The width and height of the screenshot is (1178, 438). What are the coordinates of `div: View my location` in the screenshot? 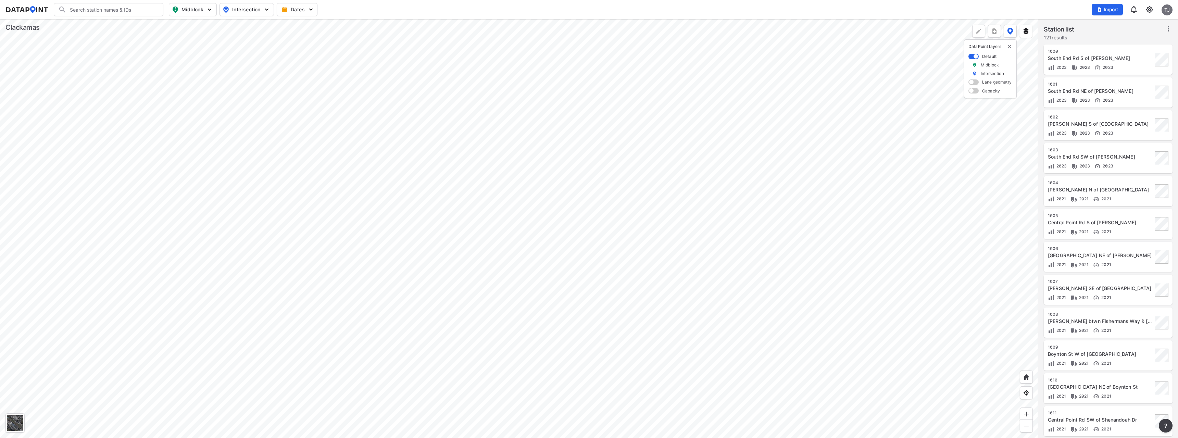 It's located at (1026, 393).